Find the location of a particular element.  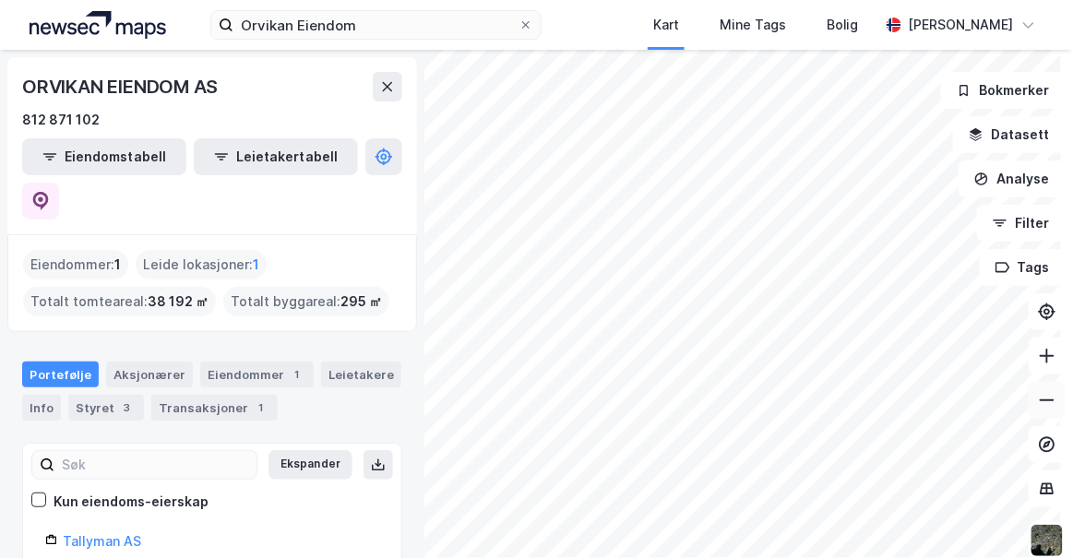

div: Aksjonærer is located at coordinates (150, 375).